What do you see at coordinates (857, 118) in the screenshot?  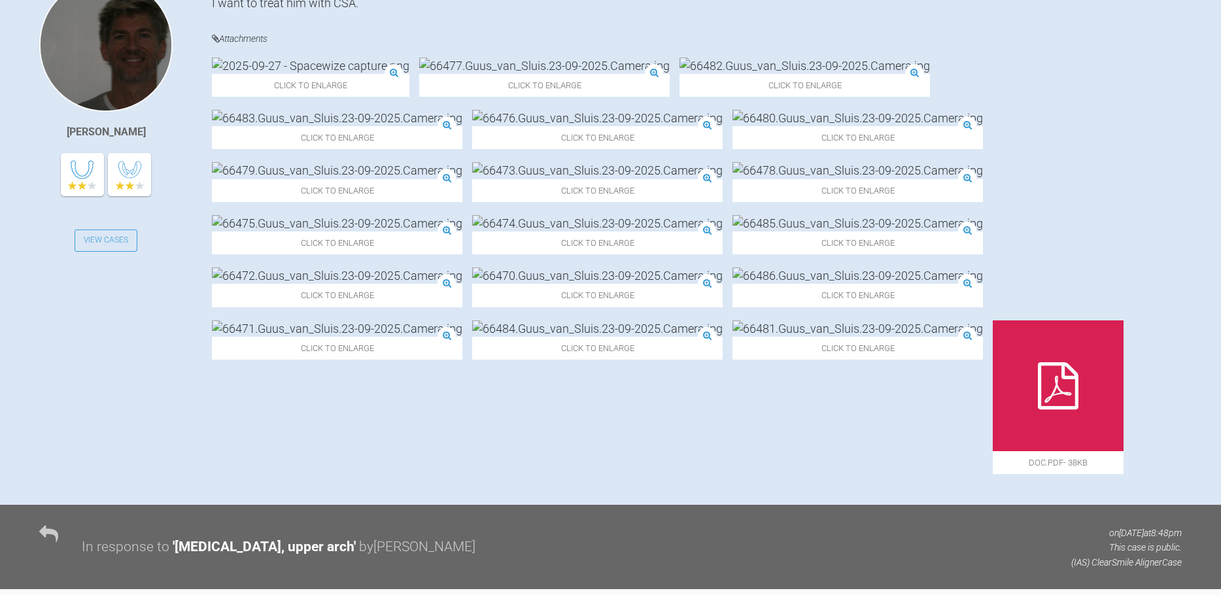 I see `img: 66480.Guus_van_Sluis.23-09-2025.Camera.jpg` at bounding box center [857, 118].